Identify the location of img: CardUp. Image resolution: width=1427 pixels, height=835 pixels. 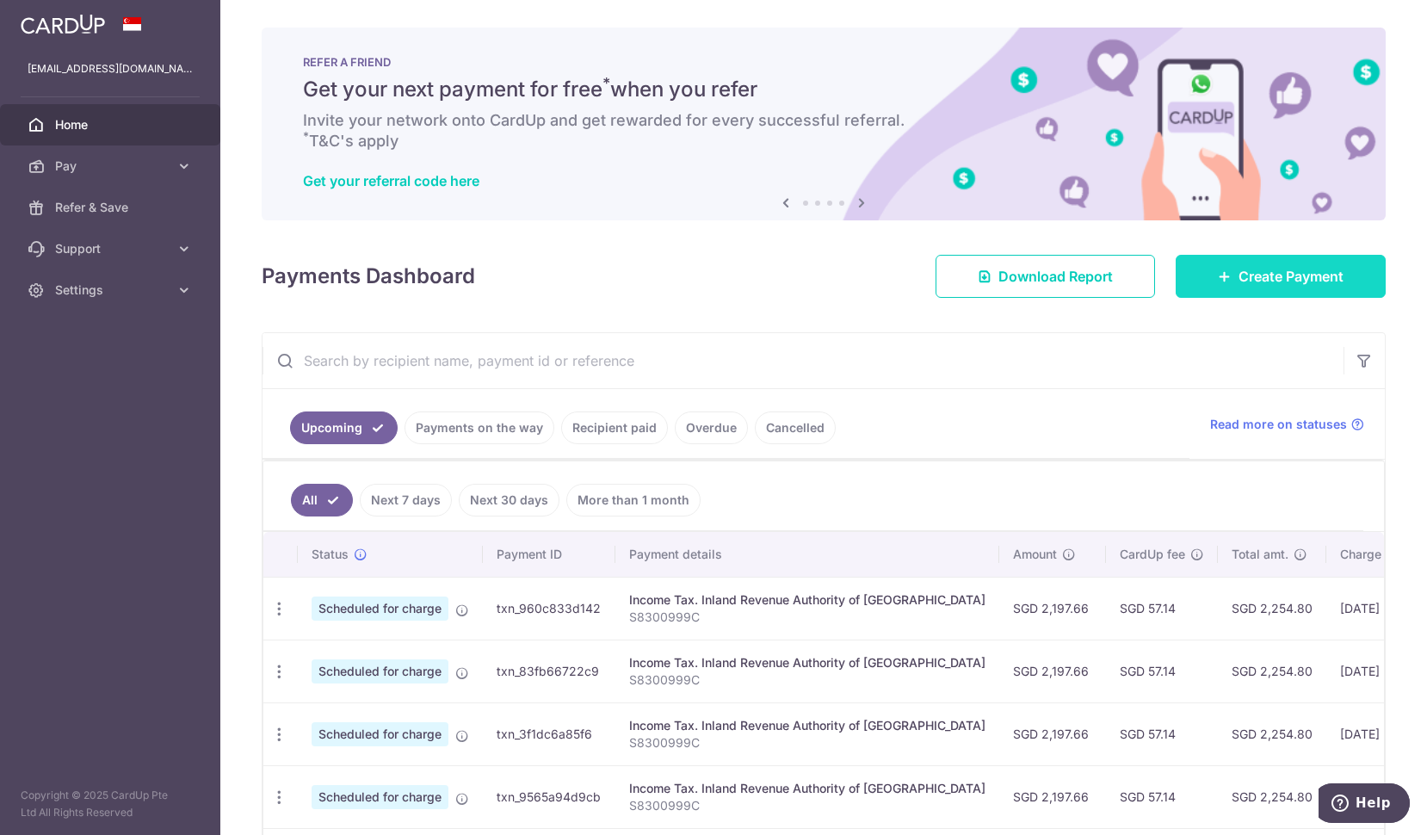
(63, 24).